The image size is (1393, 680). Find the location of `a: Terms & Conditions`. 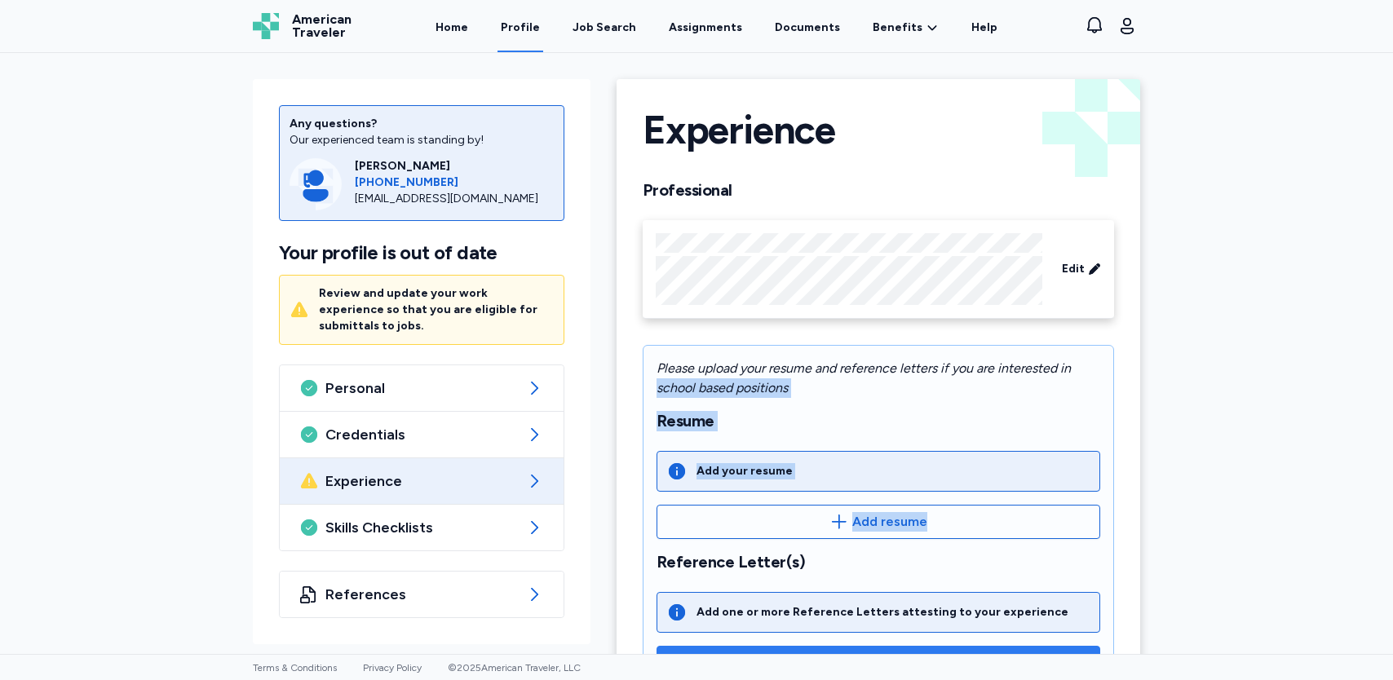

a: Terms & Conditions is located at coordinates (295, 668).